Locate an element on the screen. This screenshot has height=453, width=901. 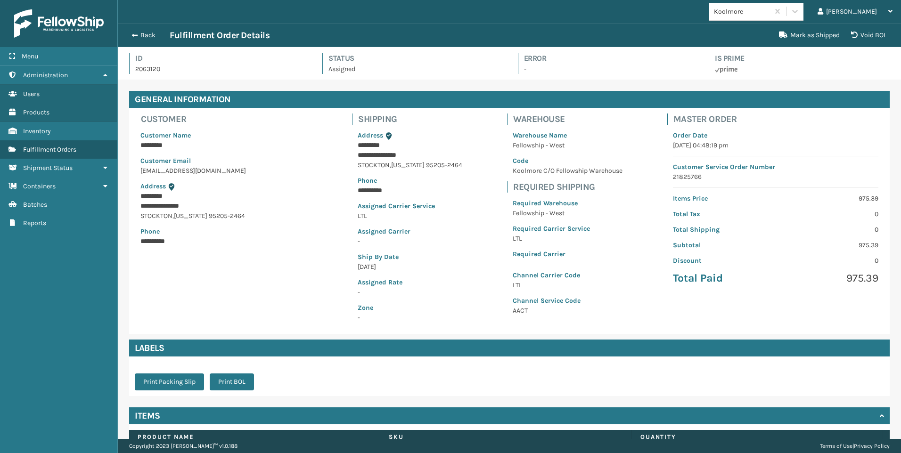
p: Customer Service Order Number is located at coordinates (775, 167).